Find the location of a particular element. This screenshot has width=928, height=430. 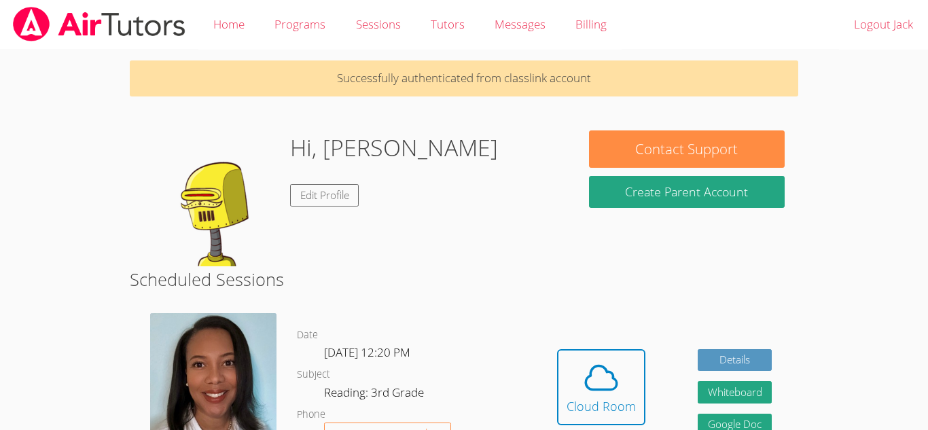

p: Successfully authenticated from classlink account is located at coordinates (464, 78).